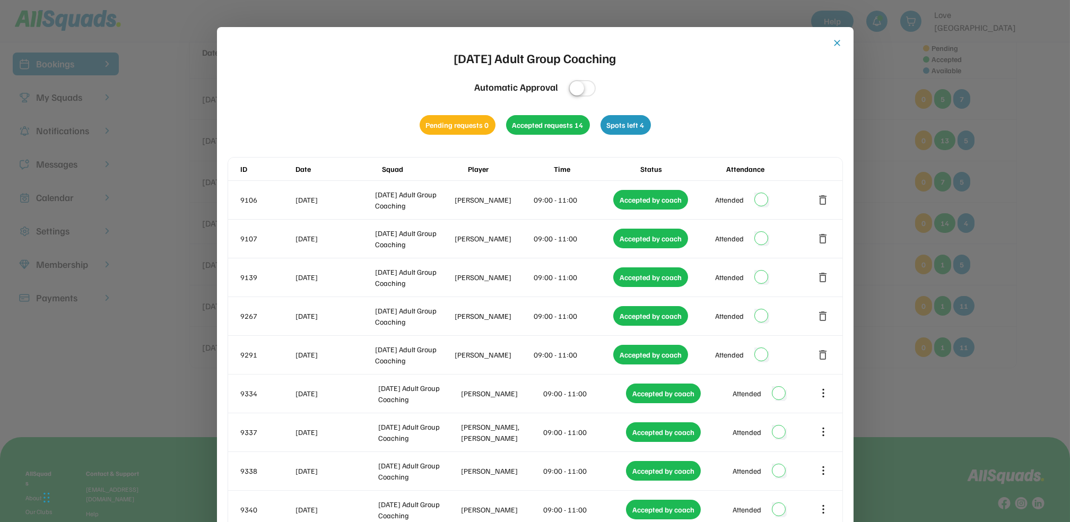 The image size is (1070, 522). I want to click on div: 9340, so click(267, 509).